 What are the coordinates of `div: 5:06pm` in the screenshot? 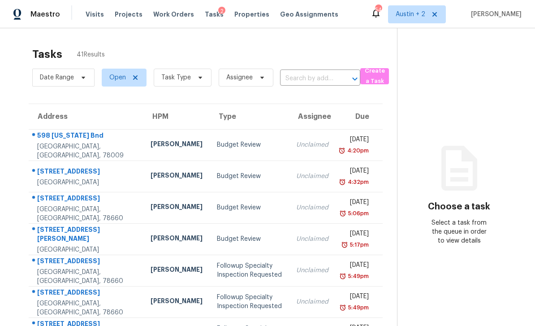 It's located at (358, 213).